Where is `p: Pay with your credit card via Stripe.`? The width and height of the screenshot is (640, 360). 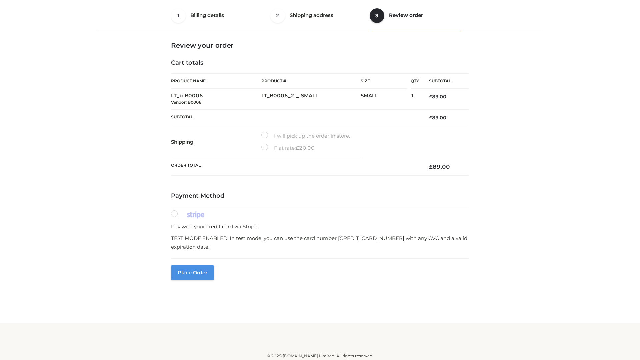
p: Pay with your credit card via Stripe. is located at coordinates (320, 227).